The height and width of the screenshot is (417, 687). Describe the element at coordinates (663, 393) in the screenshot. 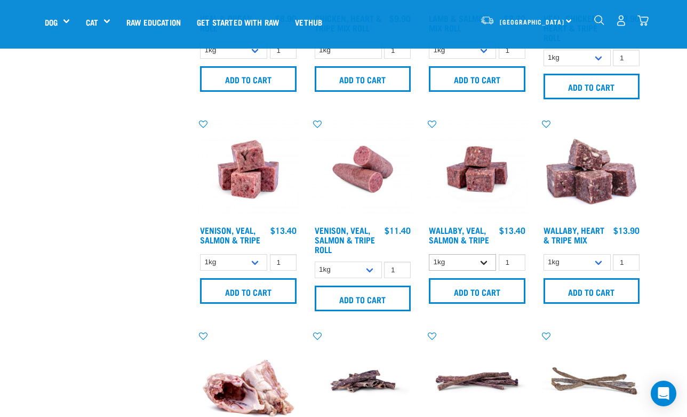

I see `div: Open Intercom Messenger` at that location.